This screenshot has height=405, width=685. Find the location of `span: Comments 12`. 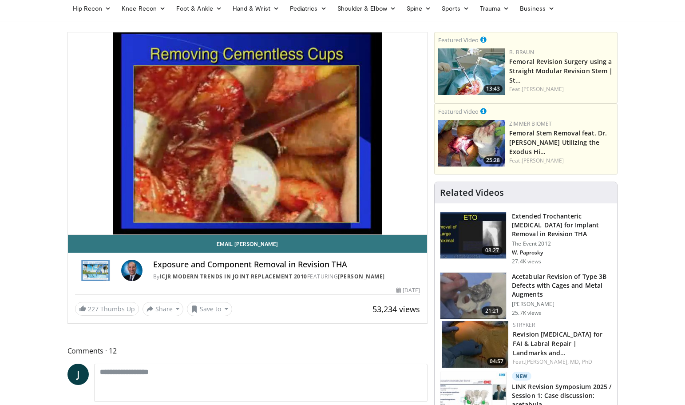

span: Comments 12 is located at coordinates (248, 351).